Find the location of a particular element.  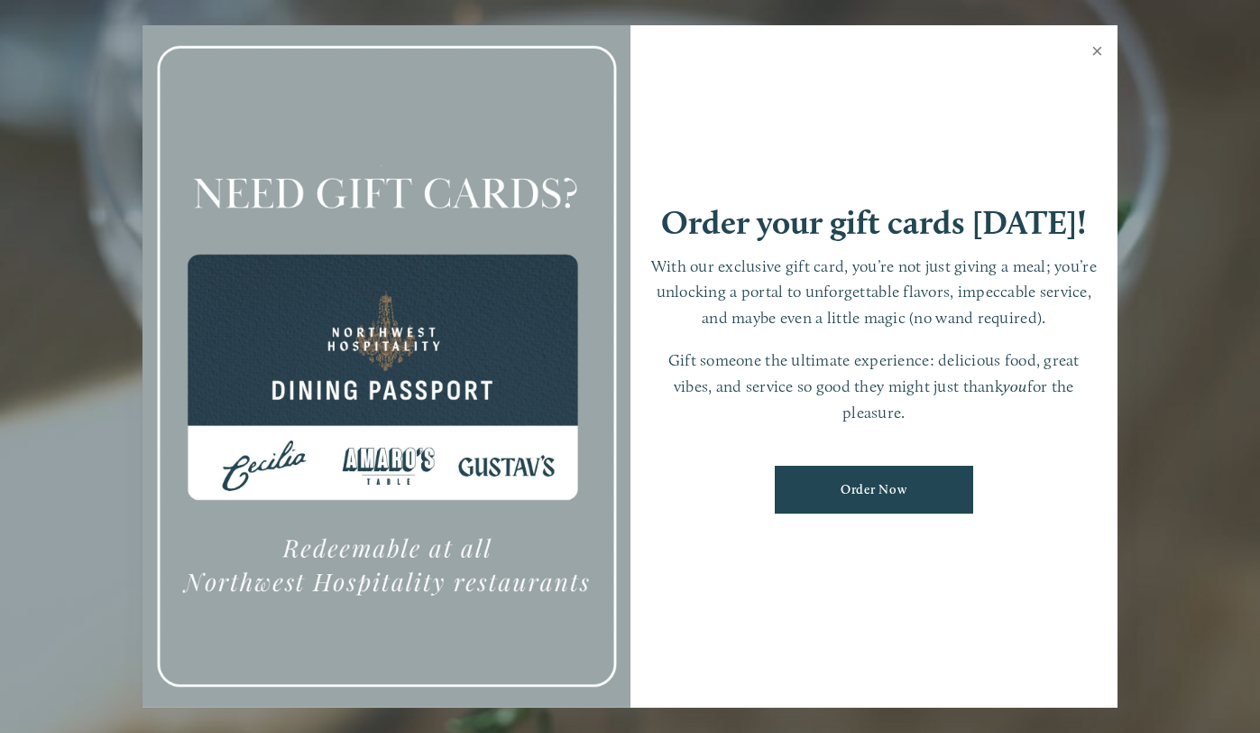

em: you is located at coordinates (1015, 385).